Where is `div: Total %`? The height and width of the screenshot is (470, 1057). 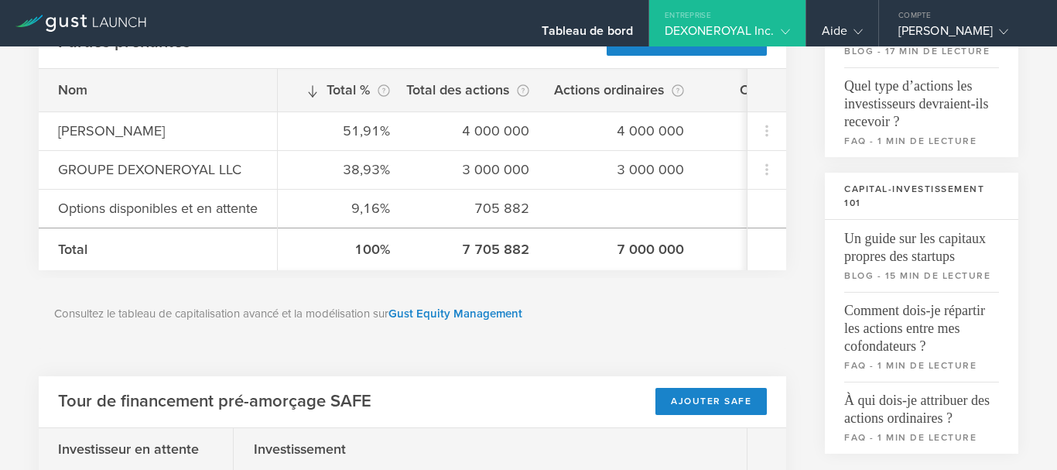 div: Total % is located at coordinates (344, 90).